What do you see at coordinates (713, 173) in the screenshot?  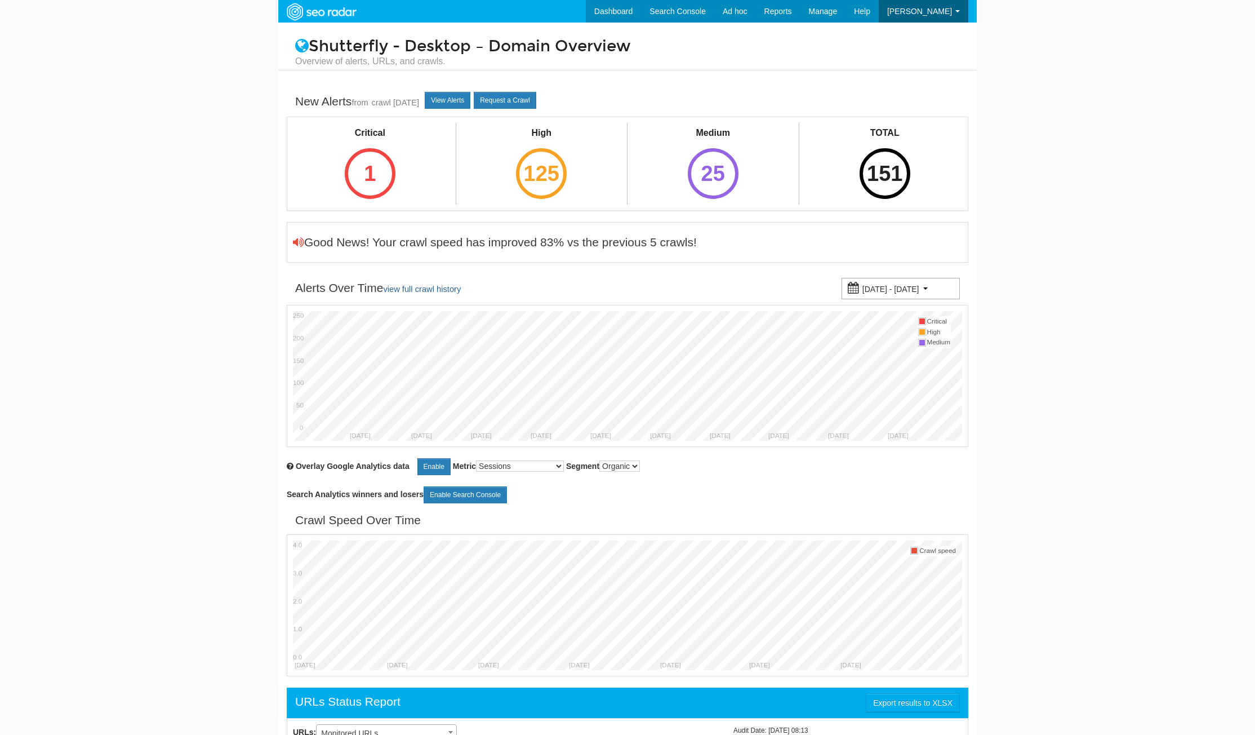 I see `div: 25` at bounding box center [713, 173].